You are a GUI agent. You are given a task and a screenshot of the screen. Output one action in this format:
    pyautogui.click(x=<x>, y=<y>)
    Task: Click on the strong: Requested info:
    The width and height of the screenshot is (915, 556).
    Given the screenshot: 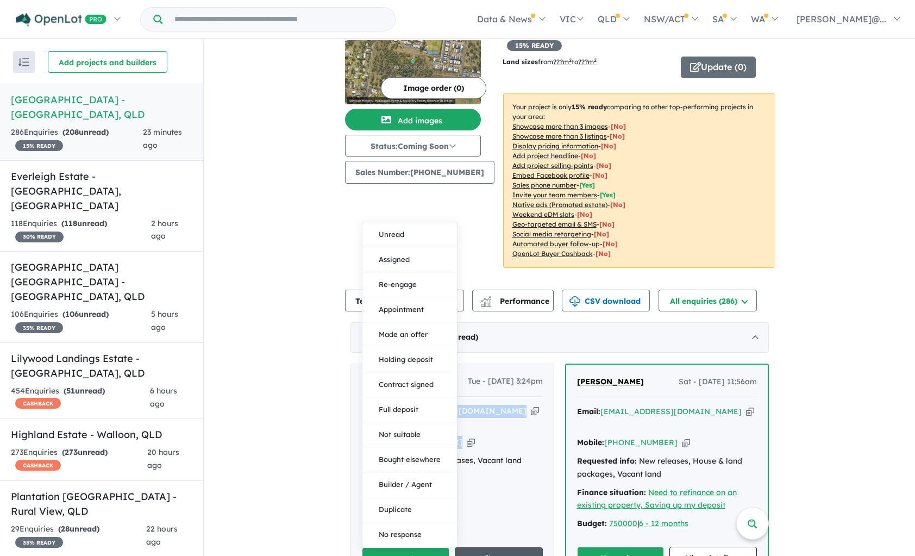 What is the action you would take?
    pyautogui.click(x=607, y=461)
    